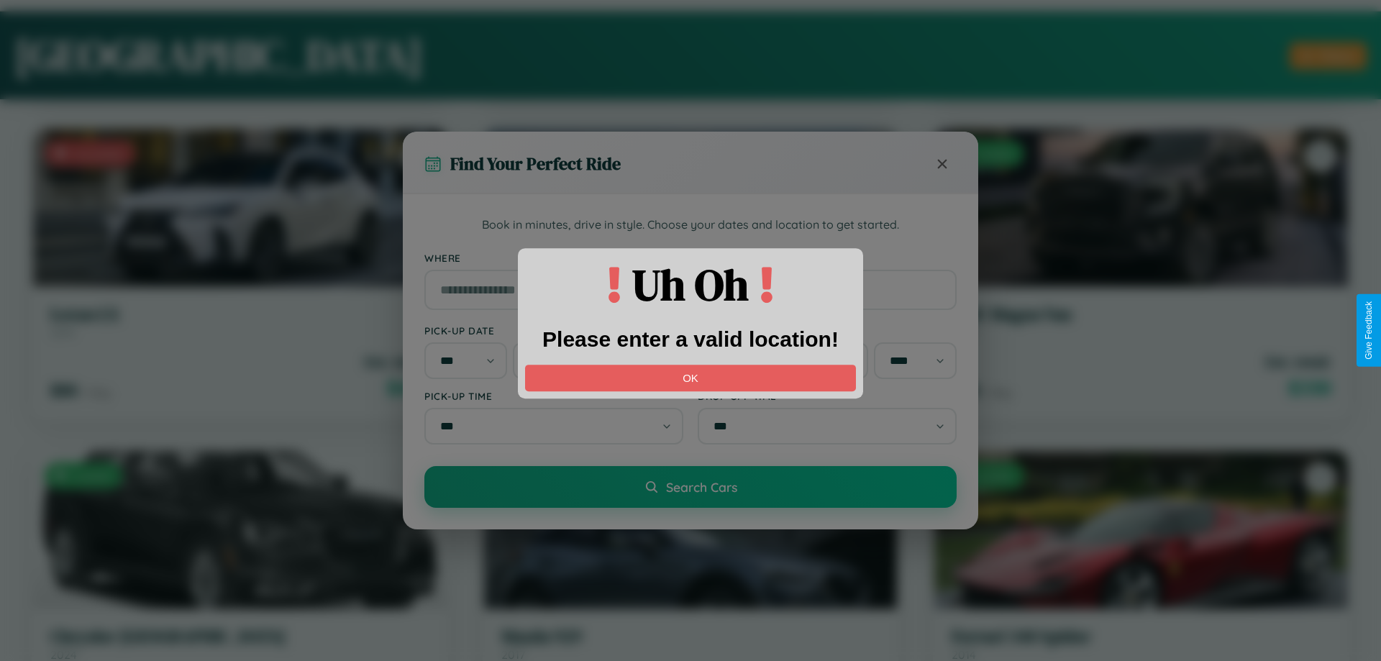 The height and width of the screenshot is (661, 1381). I want to click on label: Pick-up Date, so click(554, 330).